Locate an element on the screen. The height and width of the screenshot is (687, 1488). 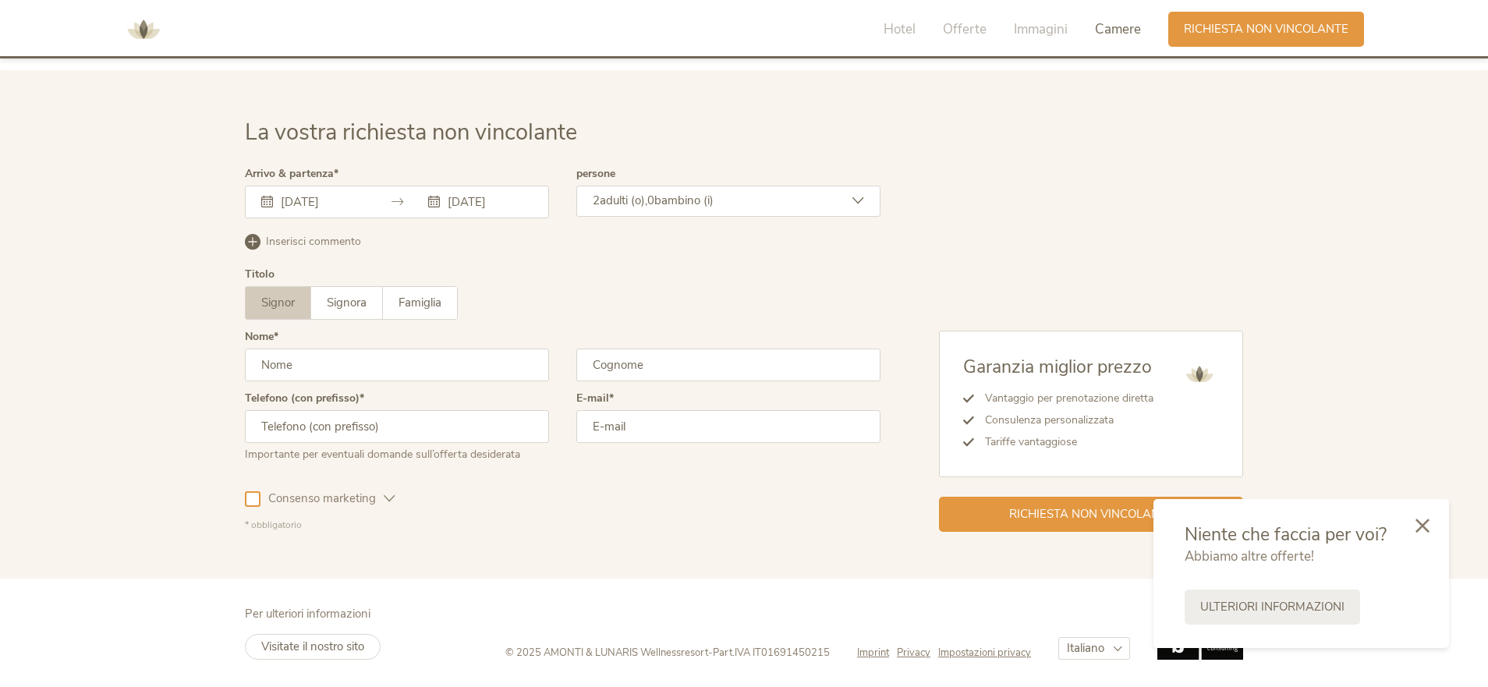
div: * obbligatorio is located at coordinates (562, 525).